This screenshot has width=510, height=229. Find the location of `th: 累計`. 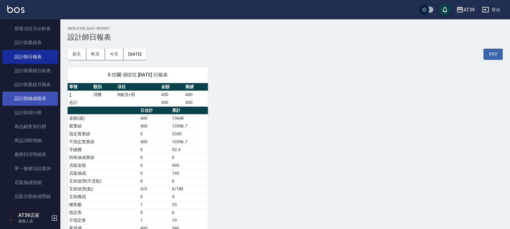

th: 累計 is located at coordinates (189, 110).